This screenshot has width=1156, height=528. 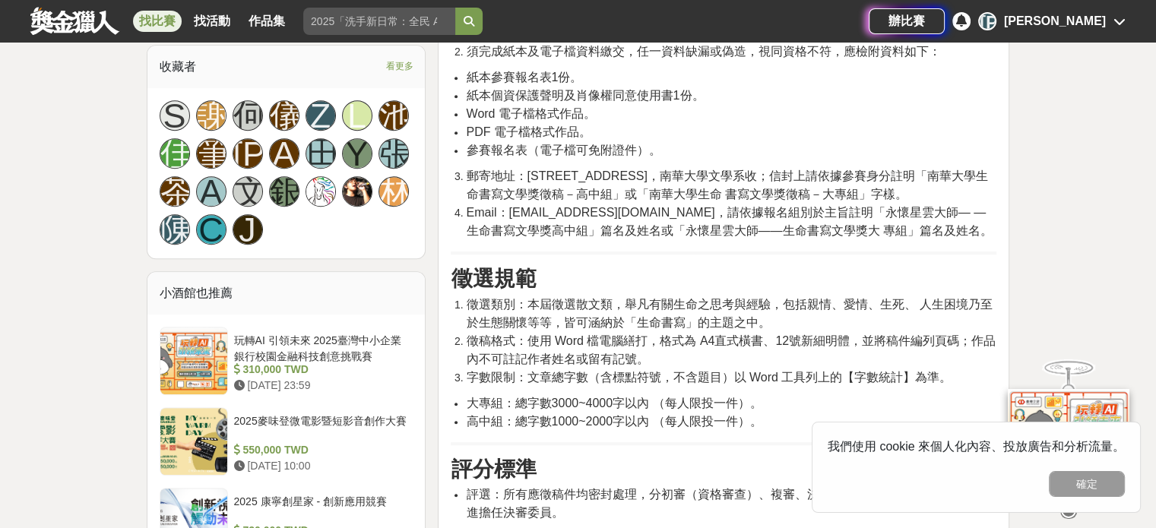 What do you see at coordinates (379, 21) in the screenshot?
I see `input: 2025「洗手新日常：全民 ALL IN」洗手歌全台徵選` at bounding box center [379, 21].